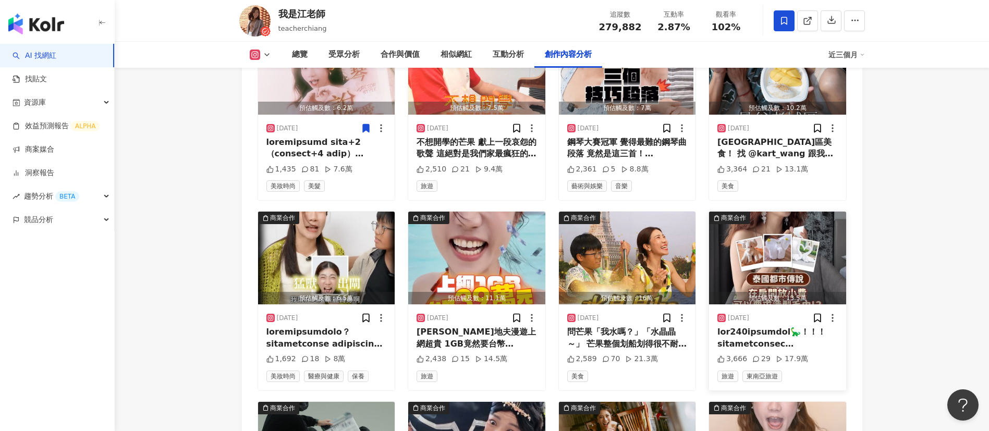 This screenshot has width=989, height=431. I want to click on div: 預估觸及數：16萬, so click(627, 298).